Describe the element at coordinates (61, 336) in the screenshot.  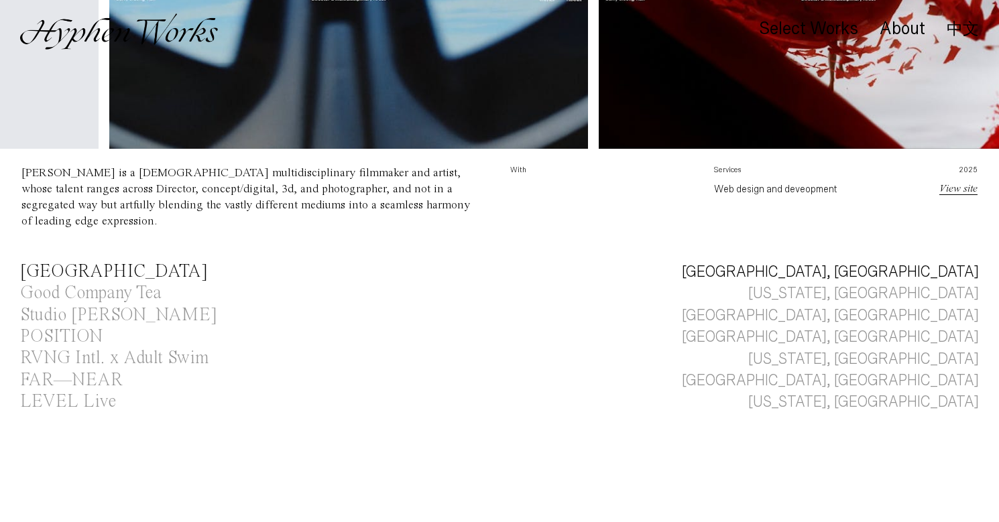
I see `div: POSITION` at that location.